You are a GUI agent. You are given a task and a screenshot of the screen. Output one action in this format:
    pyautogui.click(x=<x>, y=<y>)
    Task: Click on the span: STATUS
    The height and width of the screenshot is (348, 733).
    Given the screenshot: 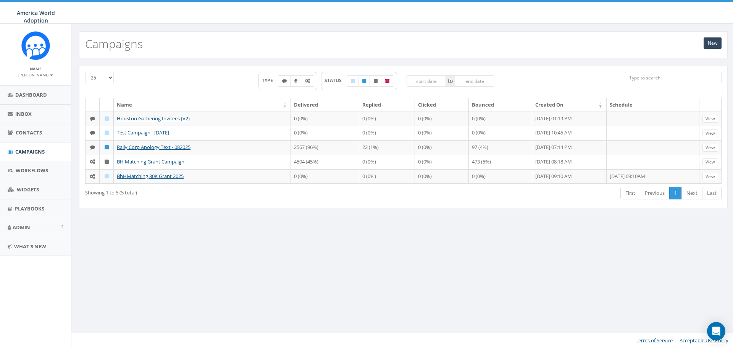 What is the action you would take?
    pyautogui.click(x=335, y=80)
    